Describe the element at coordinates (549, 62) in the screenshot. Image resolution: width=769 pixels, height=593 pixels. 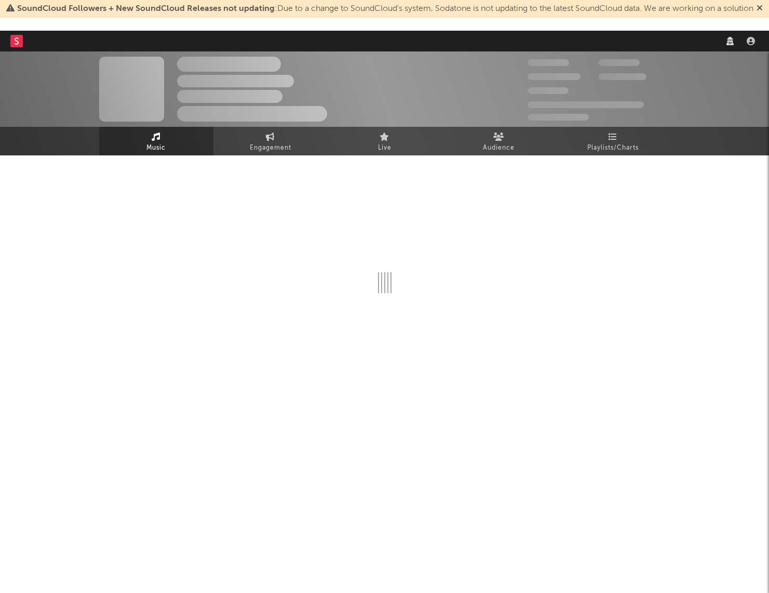
I see `span: 300,000` at that location.